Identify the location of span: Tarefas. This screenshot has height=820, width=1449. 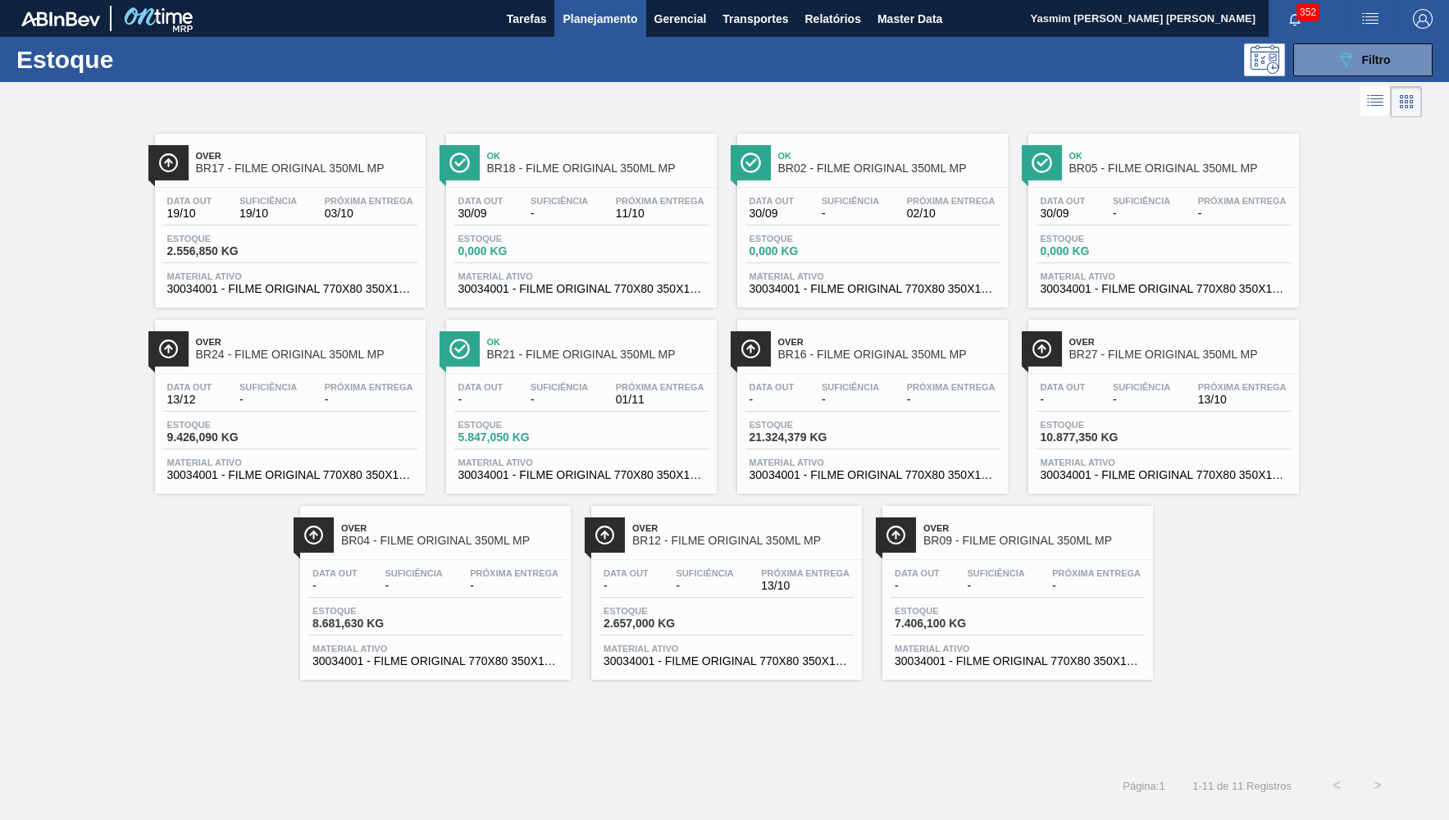
(527, 19).